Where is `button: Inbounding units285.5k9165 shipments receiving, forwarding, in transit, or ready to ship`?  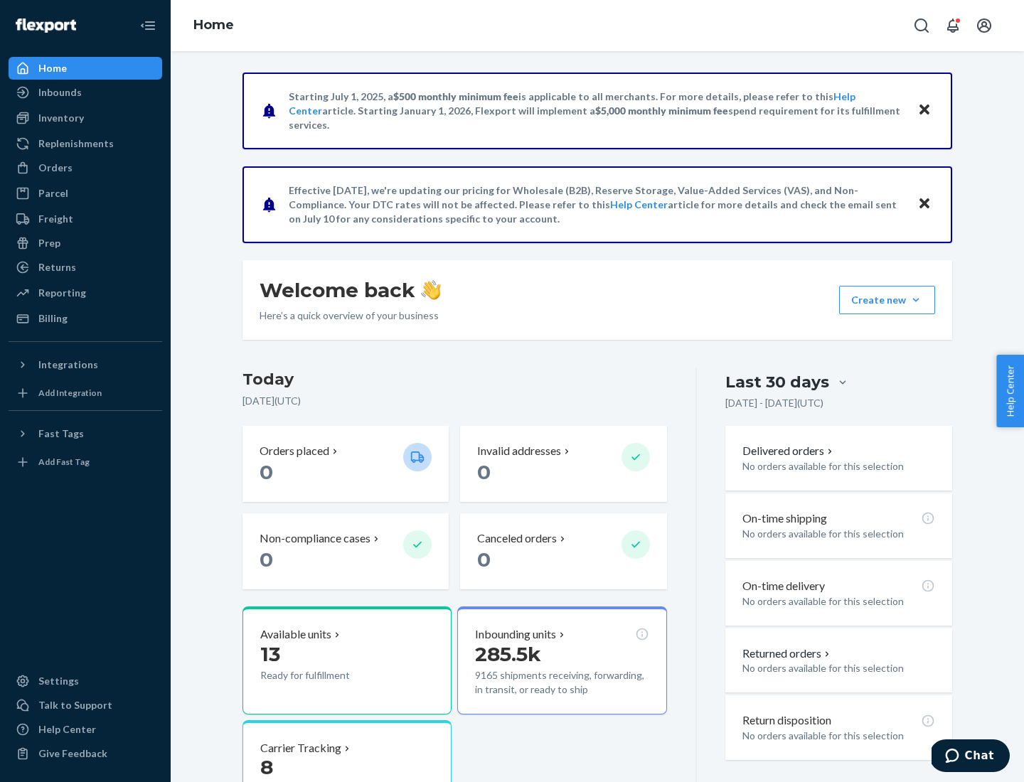
button: Inbounding units285.5k9165 shipments receiving, forwarding, in transit, or ready to ship is located at coordinates (562, 661).